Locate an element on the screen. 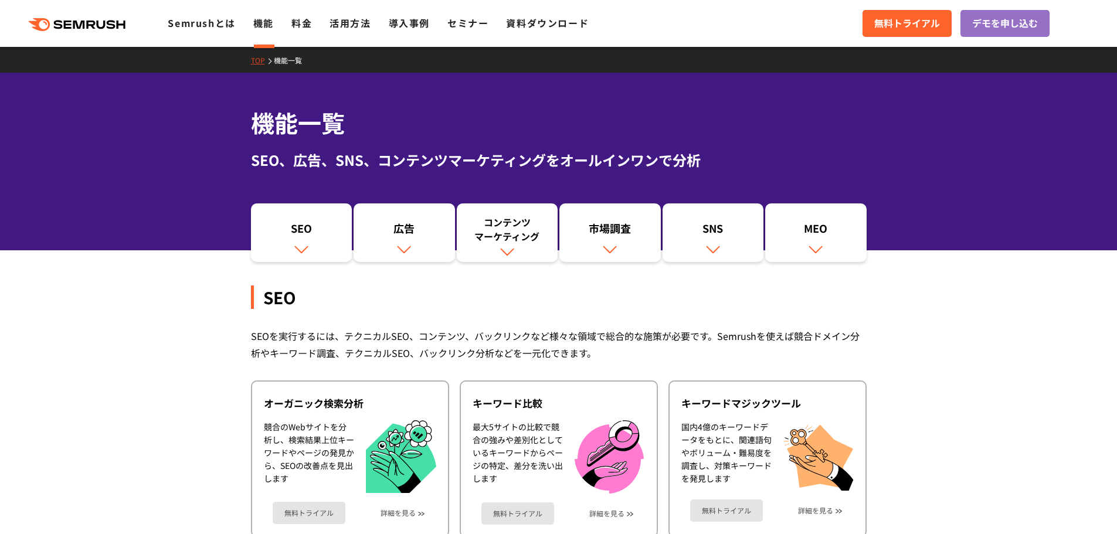 The image size is (1117, 534). div: 競合のWebサイトを分析し、検索結果上位キーワードやページの発見から、SEOの改善点を見出します is located at coordinates (309, 457).